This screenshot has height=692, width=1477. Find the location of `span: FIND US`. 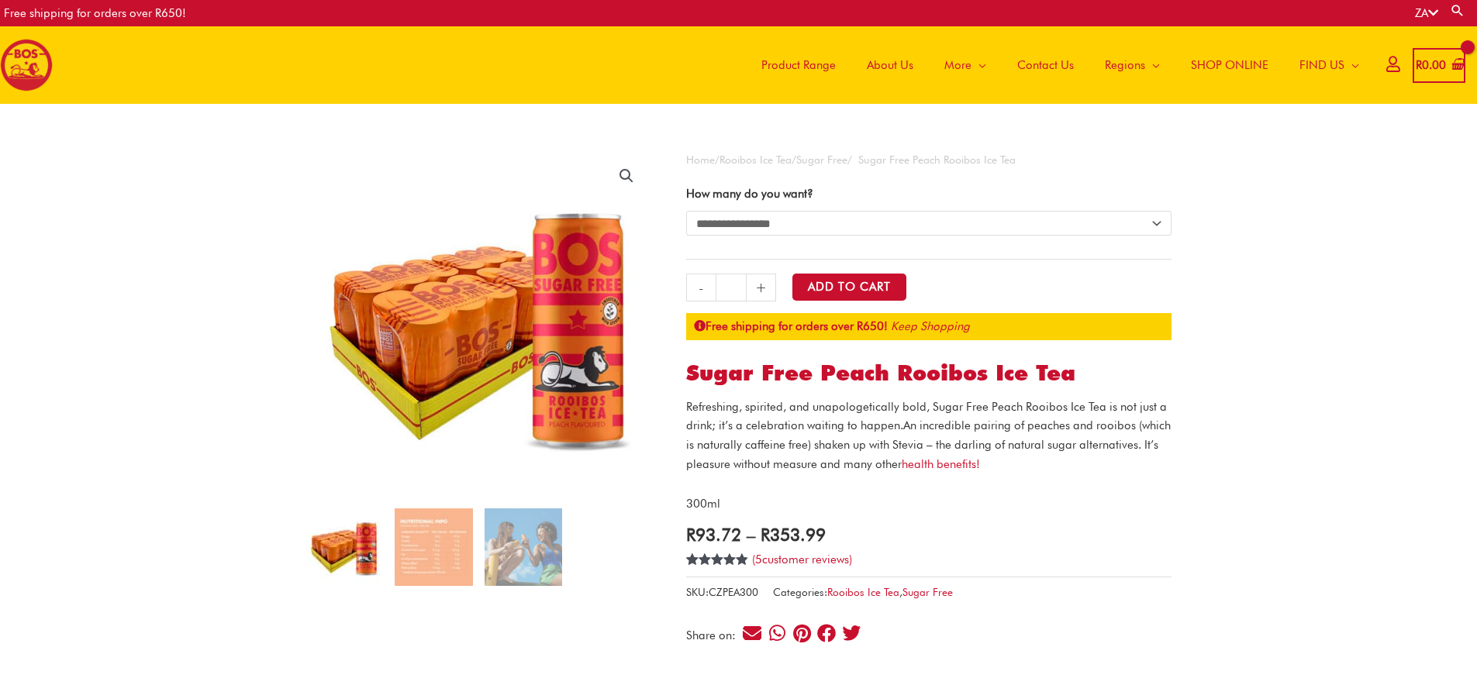

span: FIND US is located at coordinates (1322, 65).